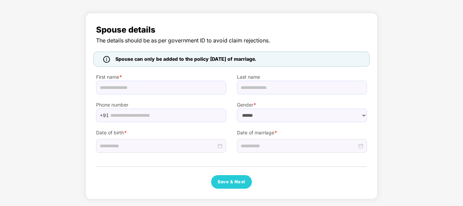  What do you see at coordinates (106, 59) in the screenshot?
I see `img: icon` at bounding box center [106, 59].